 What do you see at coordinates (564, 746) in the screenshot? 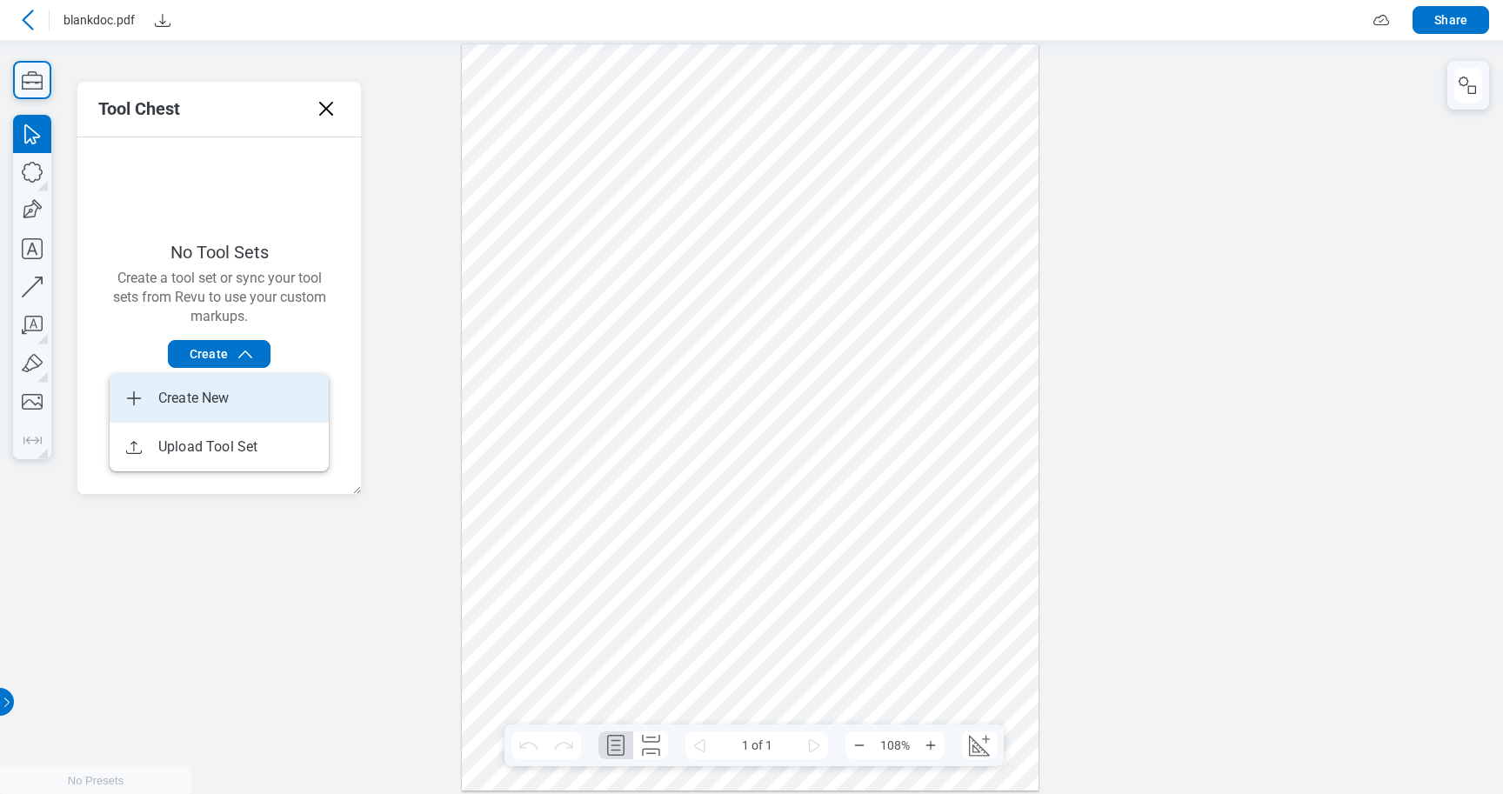
I see `button: Redo` at bounding box center [564, 746].